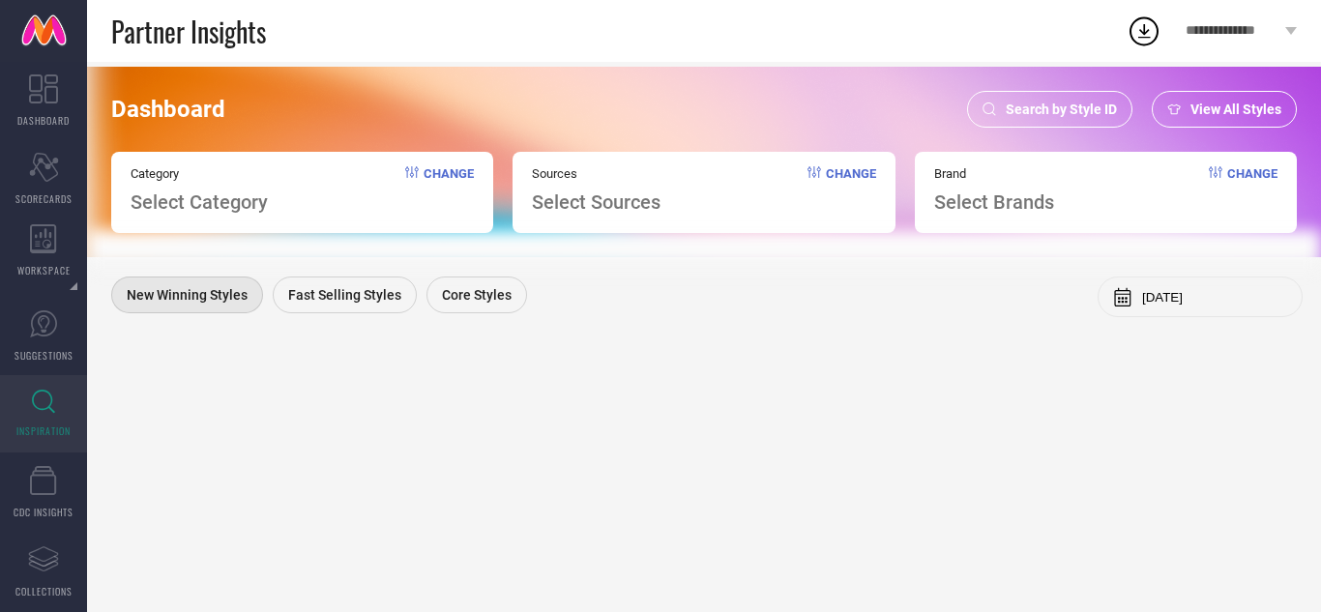  What do you see at coordinates (44, 198) in the screenshot?
I see `span: SCORECARDS` at bounding box center [44, 198].